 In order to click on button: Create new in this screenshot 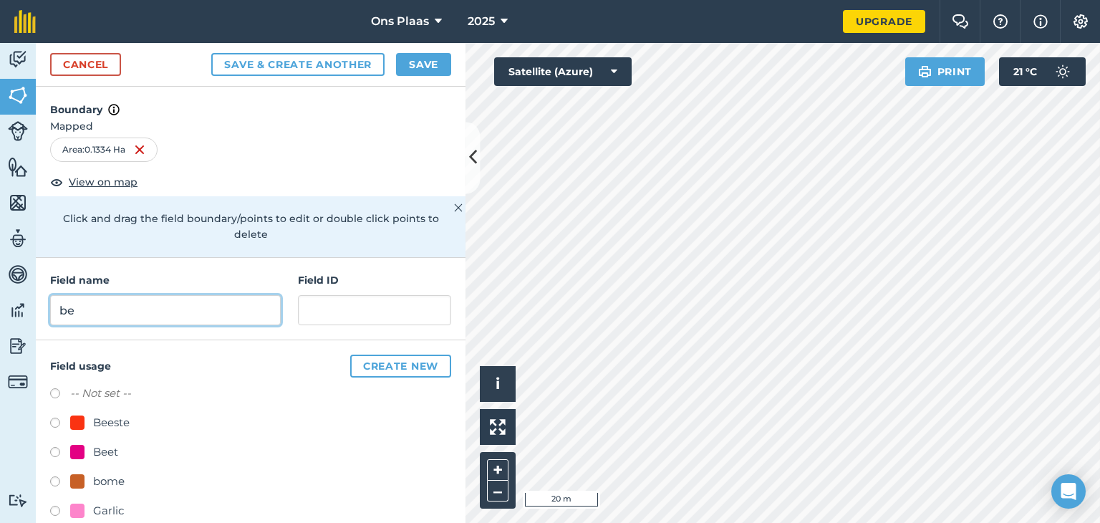, I will do `click(400, 366)`.